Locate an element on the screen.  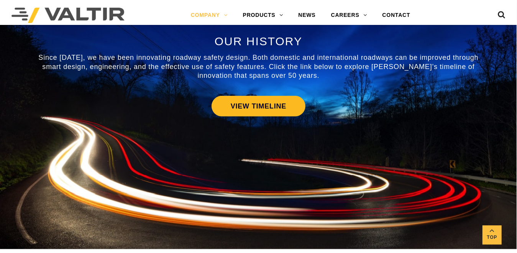
a: Top is located at coordinates (492, 235).